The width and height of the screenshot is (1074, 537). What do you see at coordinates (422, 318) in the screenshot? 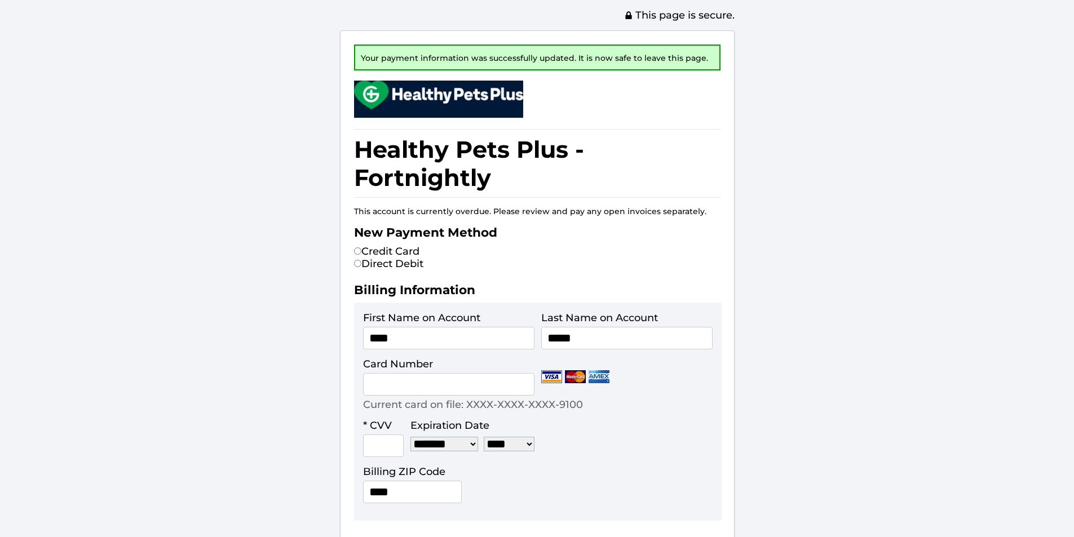
I see `label: First Name on Account` at bounding box center [422, 318].